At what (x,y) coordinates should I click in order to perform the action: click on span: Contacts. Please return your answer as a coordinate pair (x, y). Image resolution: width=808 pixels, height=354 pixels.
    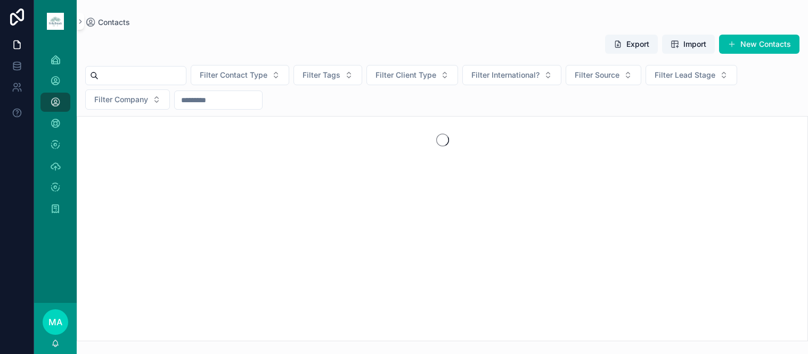
    Looking at the image, I should click on (114, 22).